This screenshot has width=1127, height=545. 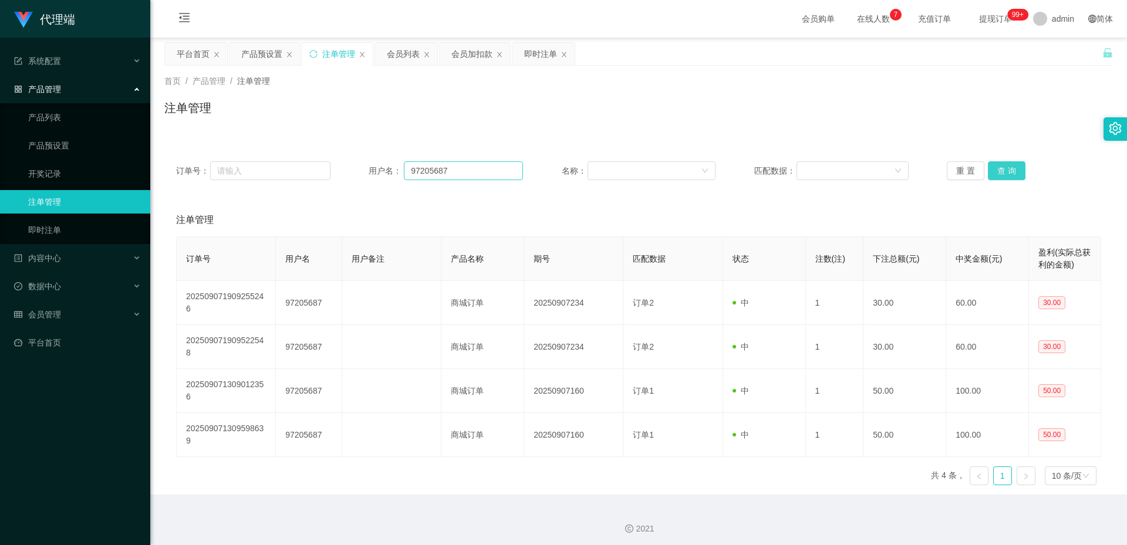 What do you see at coordinates (18, 89) in the screenshot?
I see `i: 图标: appstore-o` at bounding box center [18, 89].